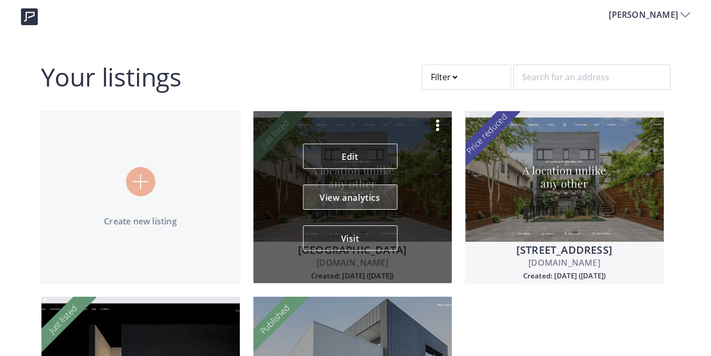 The height and width of the screenshot is (356, 711). I want to click on button: Visit, so click(350, 238).